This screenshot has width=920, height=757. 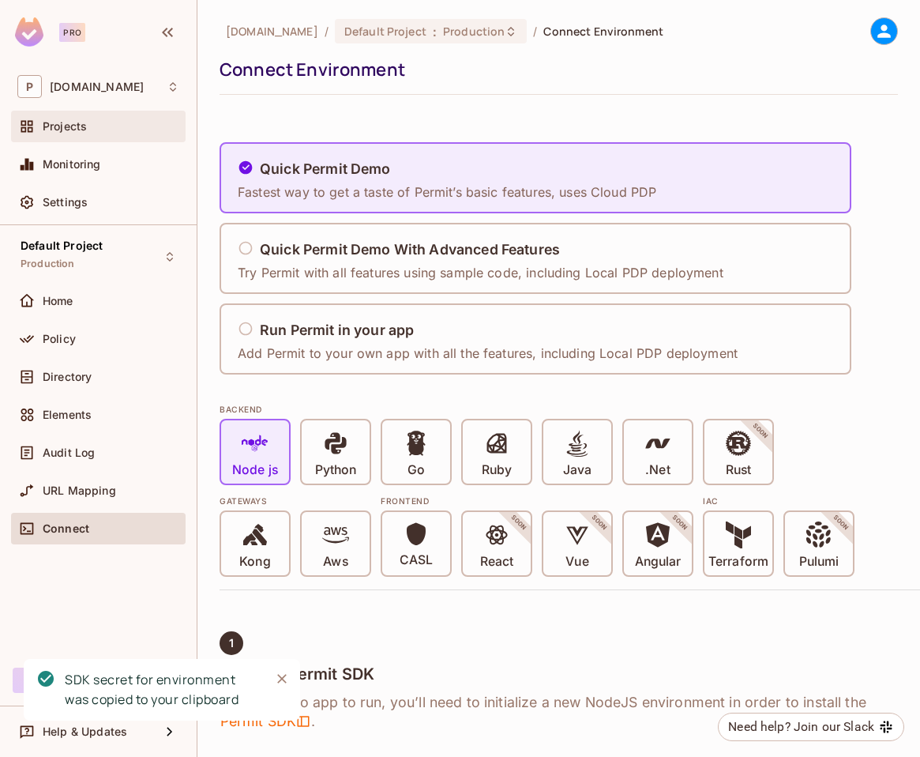 What do you see at coordinates (497, 470) in the screenshot?
I see `p: Ruby` at bounding box center [497, 470].